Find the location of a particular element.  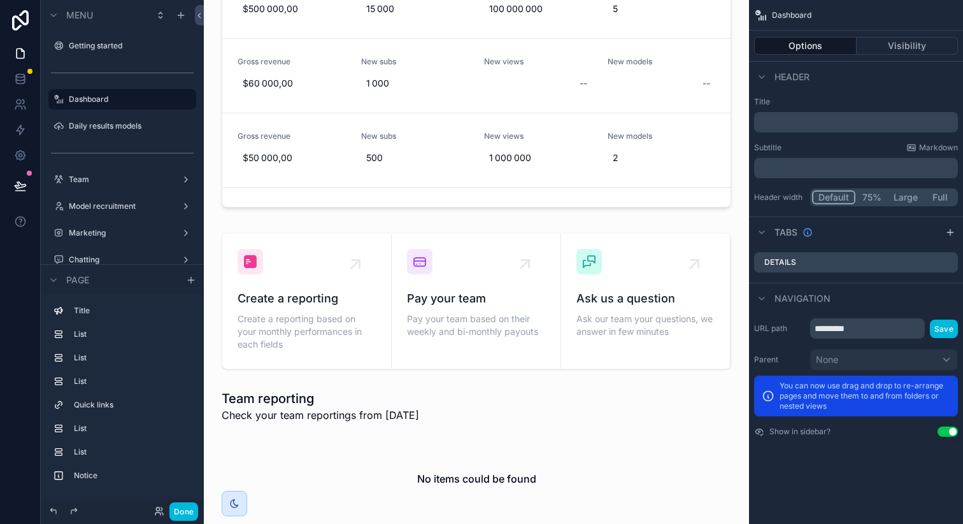

span: Navigation is located at coordinates (803, 299).